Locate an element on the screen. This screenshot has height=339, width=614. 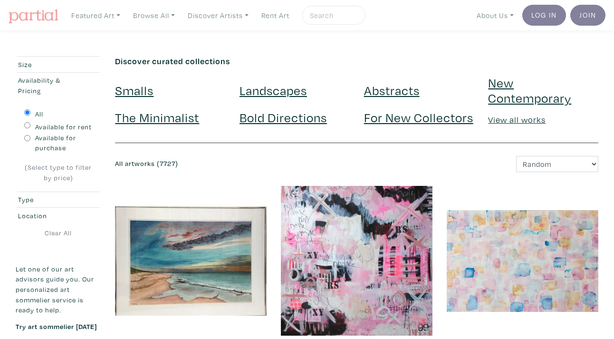
a: The Minimalist is located at coordinates (157, 117).